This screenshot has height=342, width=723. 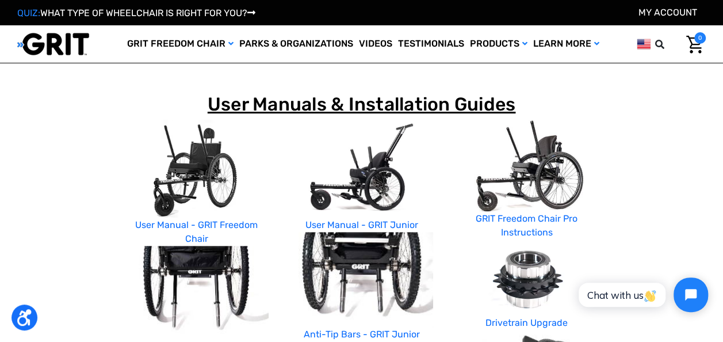 I want to click on a: User Manual - GRIT Freedom Chair, so click(x=196, y=231).